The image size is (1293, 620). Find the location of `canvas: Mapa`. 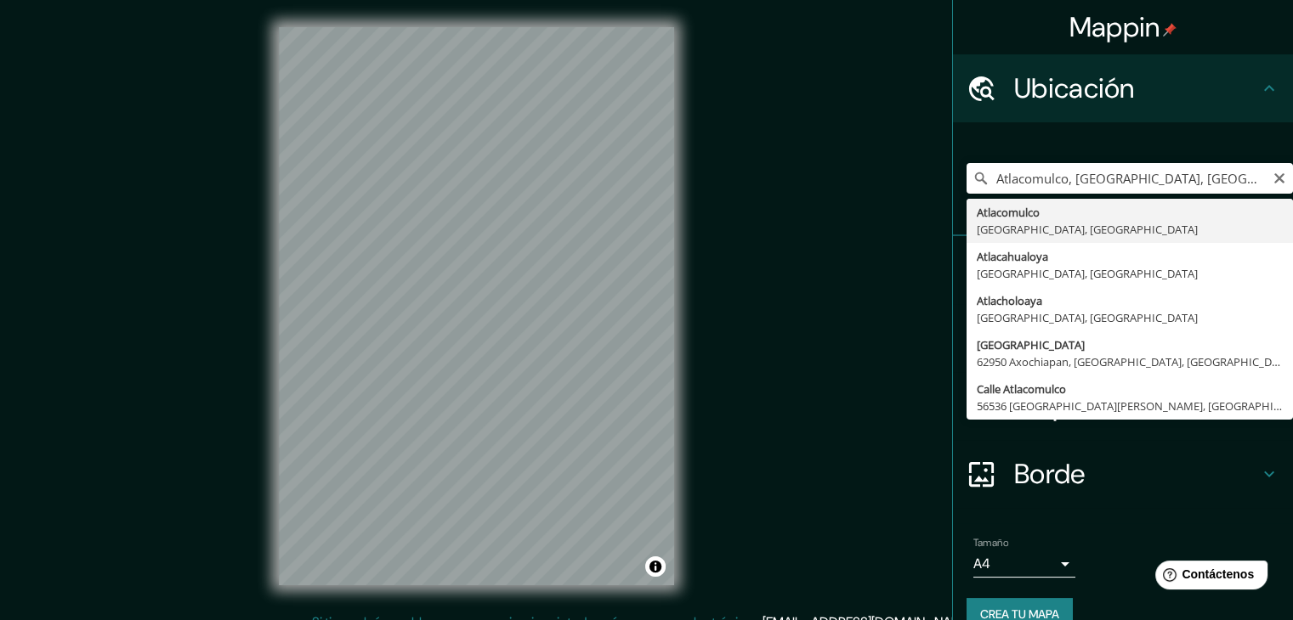

canvas: Mapa is located at coordinates (476, 306).